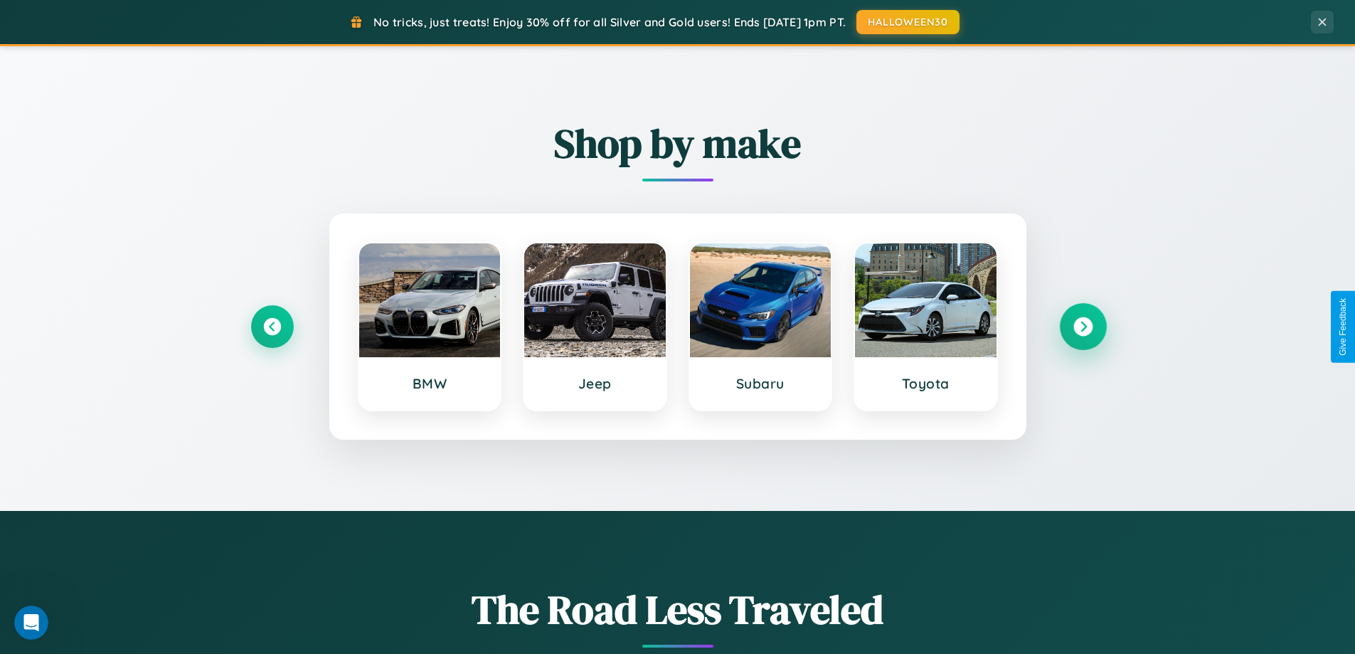 Image resolution: width=1355 pixels, height=654 pixels. What do you see at coordinates (678, 143) in the screenshot?
I see `h2: Shop by make` at bounding box center [678, 143].